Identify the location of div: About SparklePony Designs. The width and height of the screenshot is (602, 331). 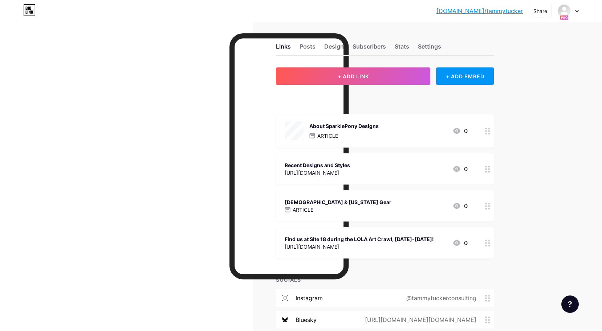
(344, 126).